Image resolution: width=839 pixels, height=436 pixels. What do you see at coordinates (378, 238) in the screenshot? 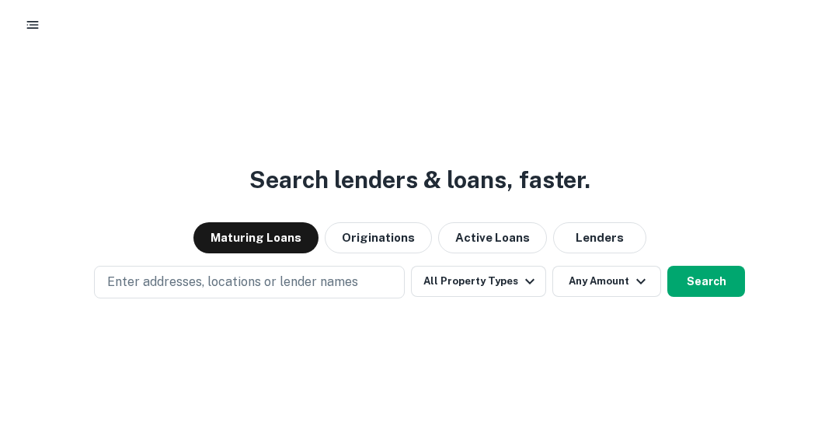
I see `button: Originations` at bounding box center [378, 238].